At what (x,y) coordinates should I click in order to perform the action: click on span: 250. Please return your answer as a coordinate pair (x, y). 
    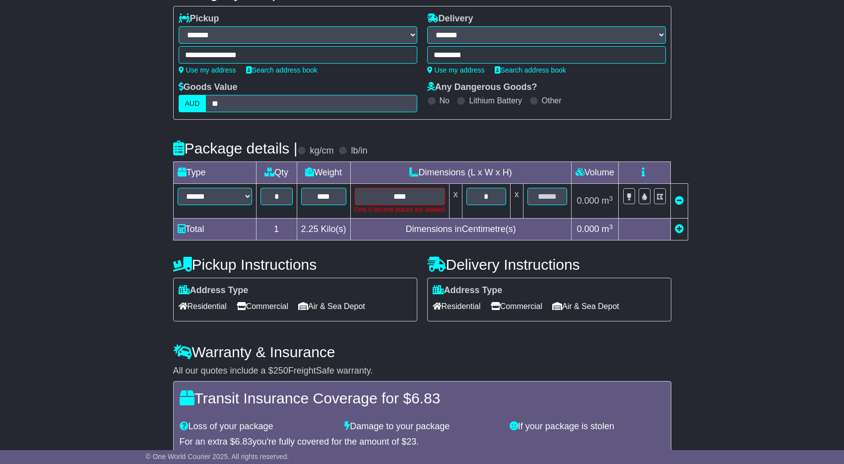
    Looking at the image, I should click on (281, 370).